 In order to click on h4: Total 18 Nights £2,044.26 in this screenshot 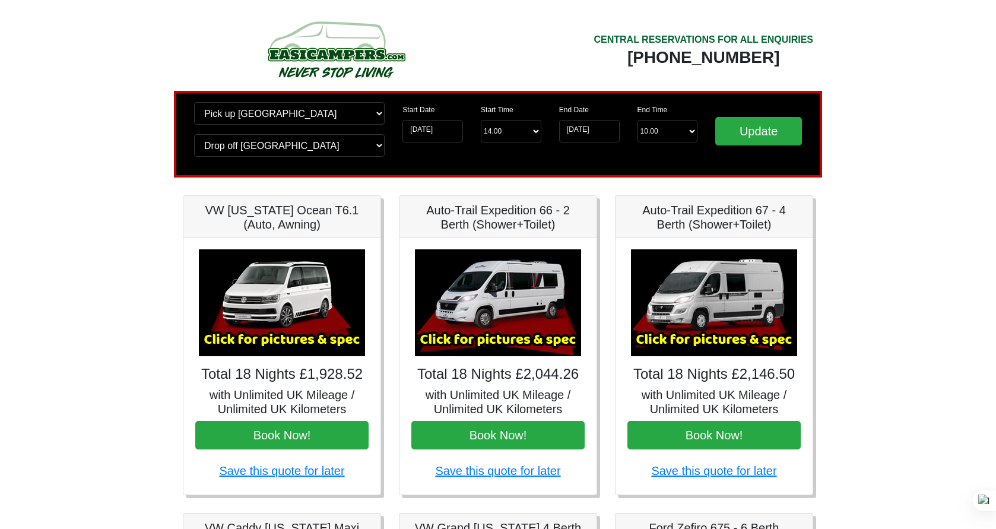, I will do `click(498, 374)`.